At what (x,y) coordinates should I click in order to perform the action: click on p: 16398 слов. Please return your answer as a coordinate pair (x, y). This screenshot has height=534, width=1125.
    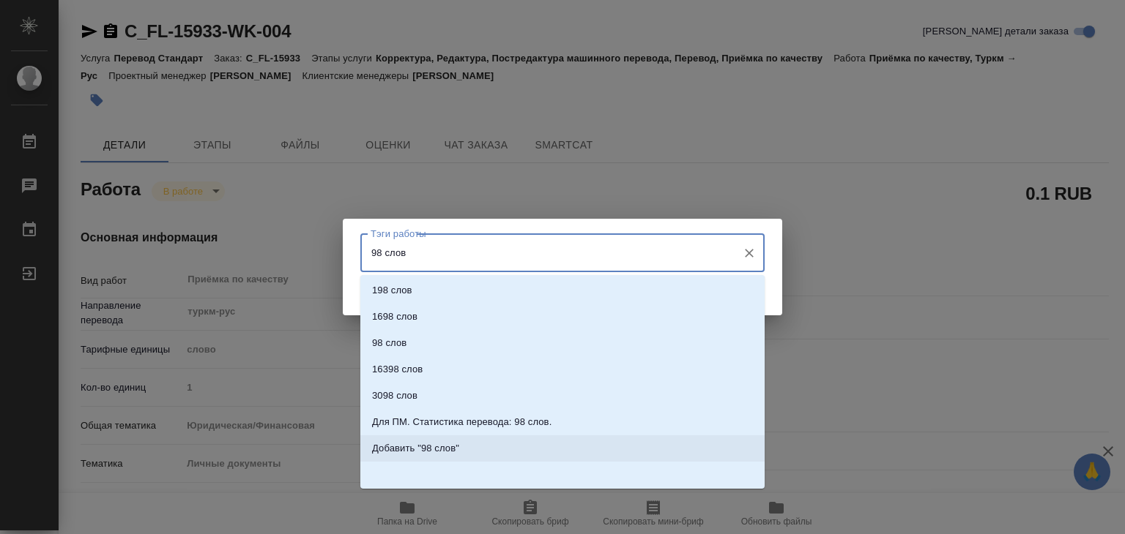
    Looking at the image, I should click on (397, 370).